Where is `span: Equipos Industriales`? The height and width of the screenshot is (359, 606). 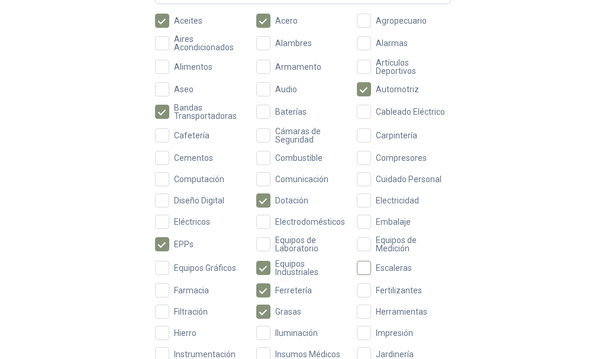 span: Equipos Industriales is located at coordinates (310, 268).